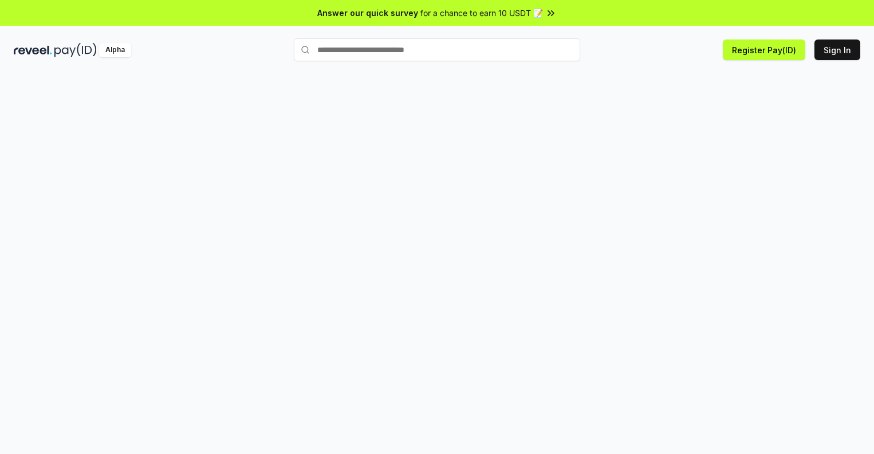 This screenshot has width=874, height=454. Describe the element at coordinates (482, 13) in the screenshot. I see `span: for a chance to earn 10 USDT 📝` at that location.